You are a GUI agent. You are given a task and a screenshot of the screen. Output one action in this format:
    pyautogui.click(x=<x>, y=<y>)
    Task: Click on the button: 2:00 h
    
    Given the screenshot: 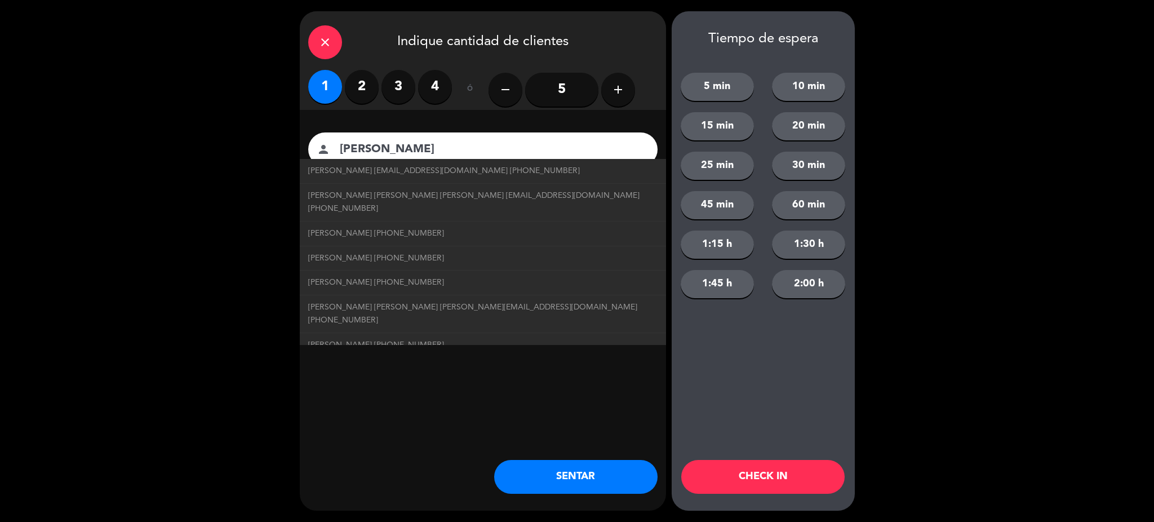 What is the action you would take?
    pyautogui.click(x=808, y=284)
    